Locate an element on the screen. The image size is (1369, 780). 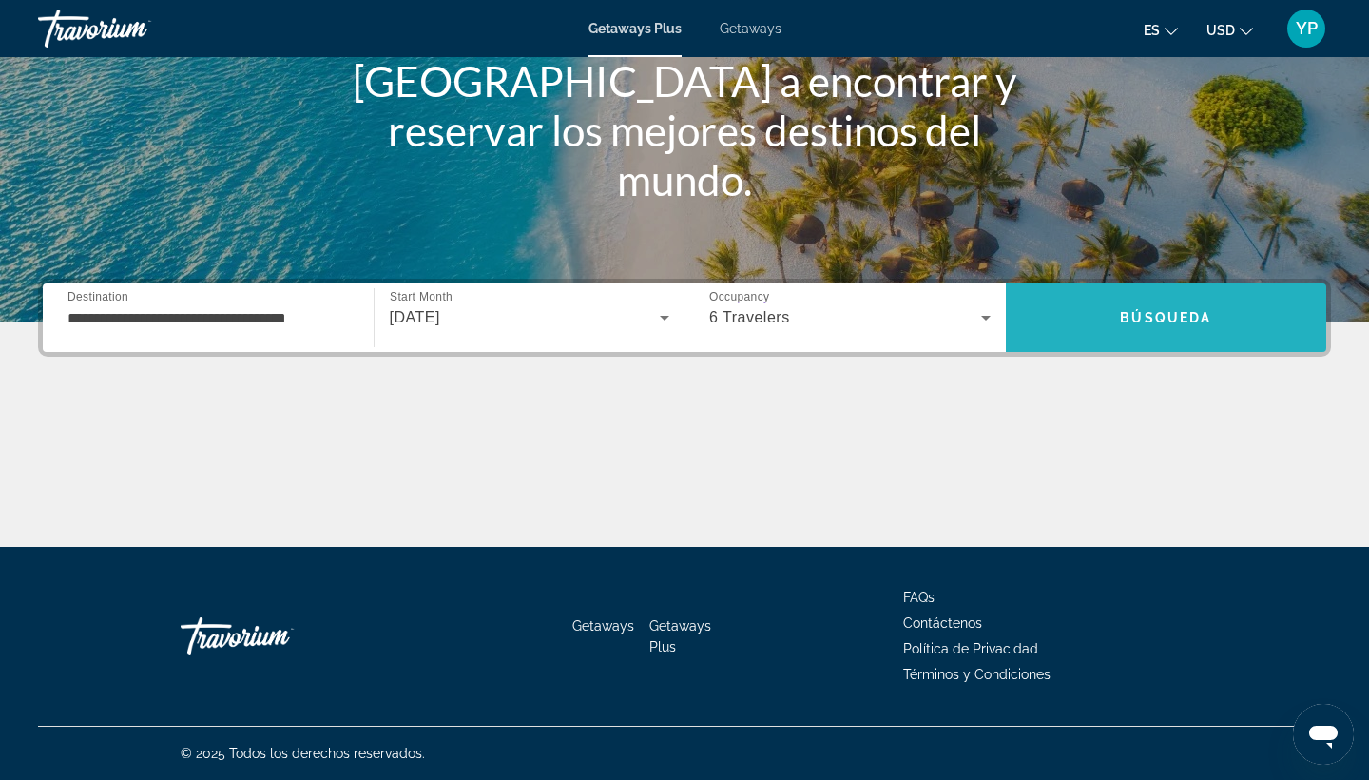
button: Change currency is located at coordinates (1229, 29).